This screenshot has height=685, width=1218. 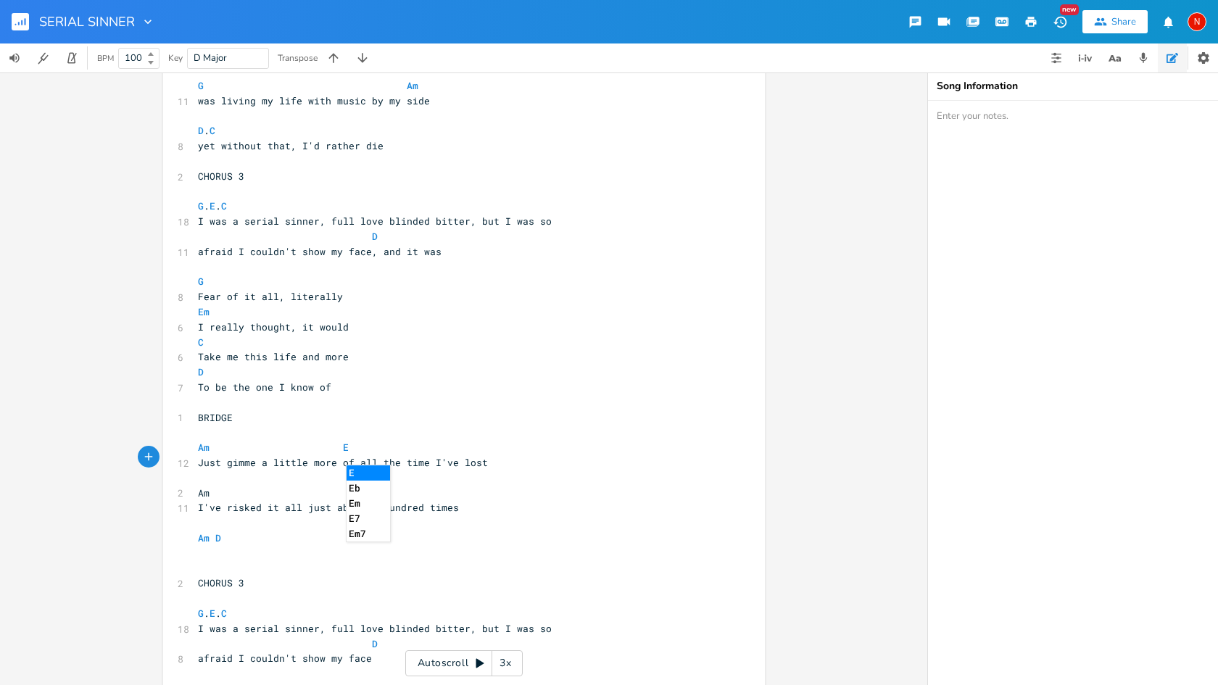 What do you see at coordinates (1115, 22) in the screenshot?
I see `button: Share` at bounding box center [1115, 22].